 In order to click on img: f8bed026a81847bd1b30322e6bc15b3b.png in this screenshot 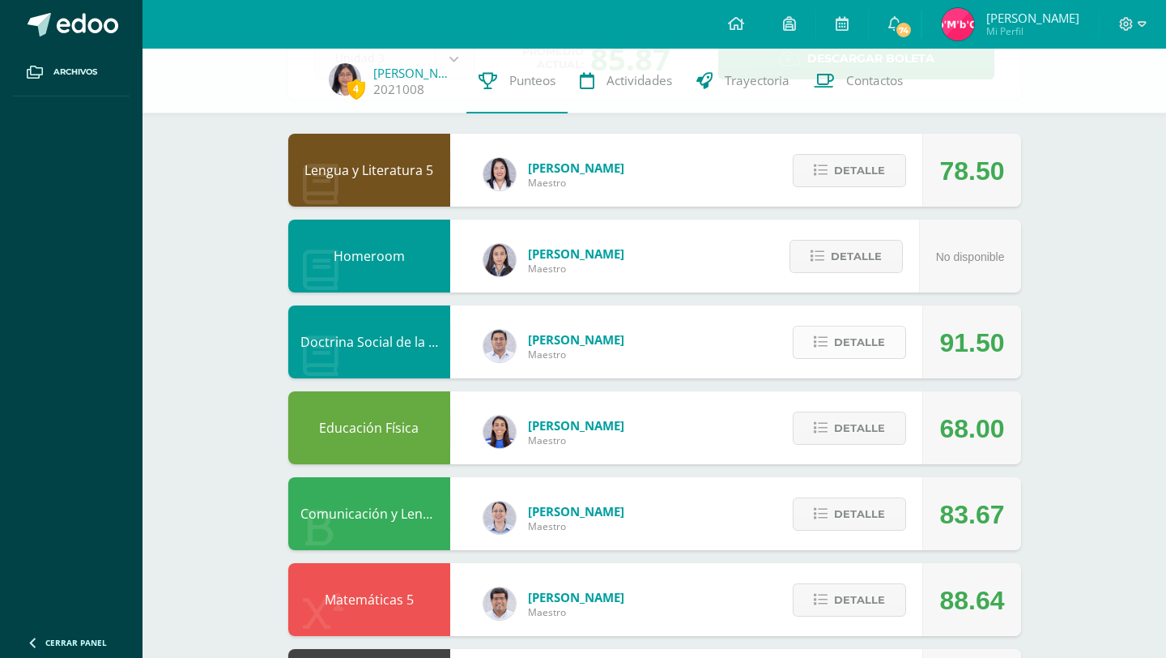, I will do `click(345, 79)`.